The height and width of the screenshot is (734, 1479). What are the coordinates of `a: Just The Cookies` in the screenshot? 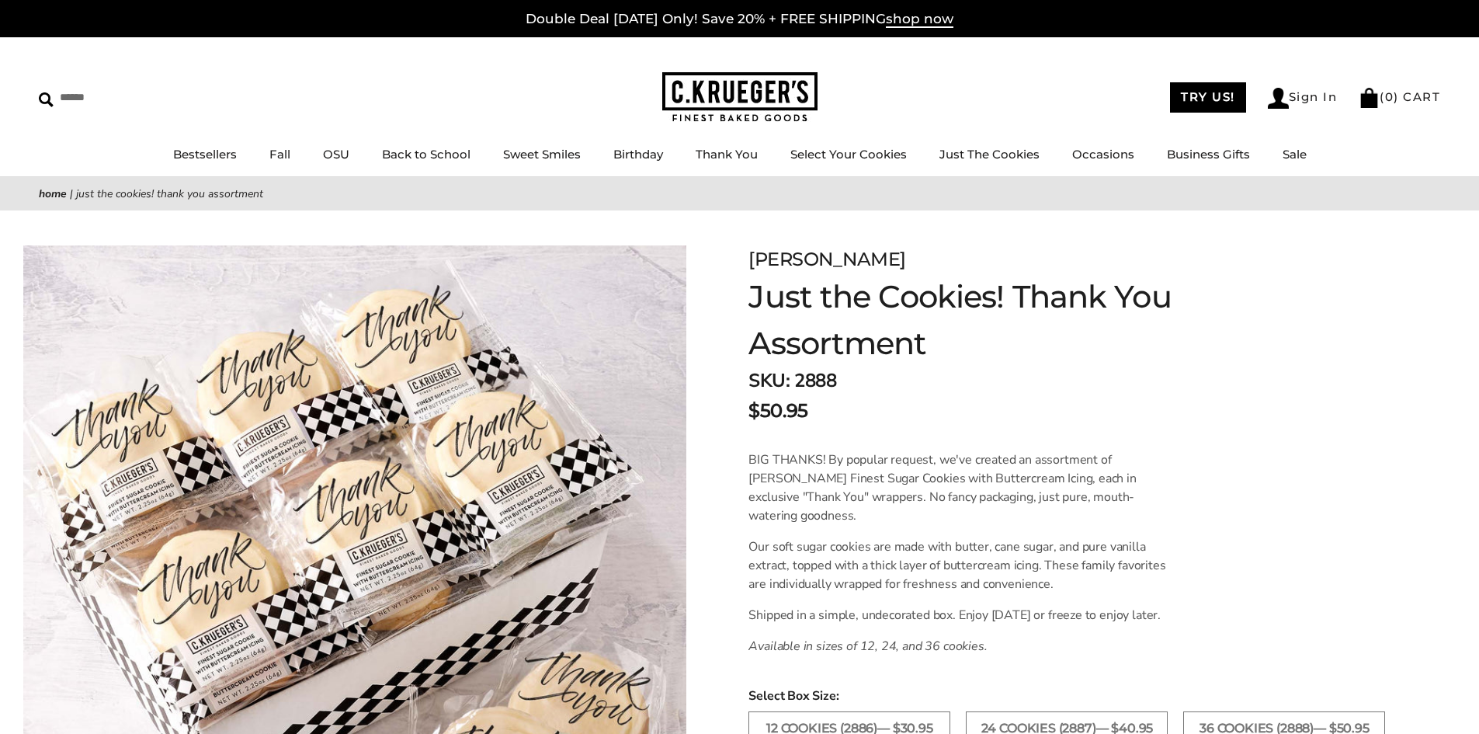 It's located at (989, 154).